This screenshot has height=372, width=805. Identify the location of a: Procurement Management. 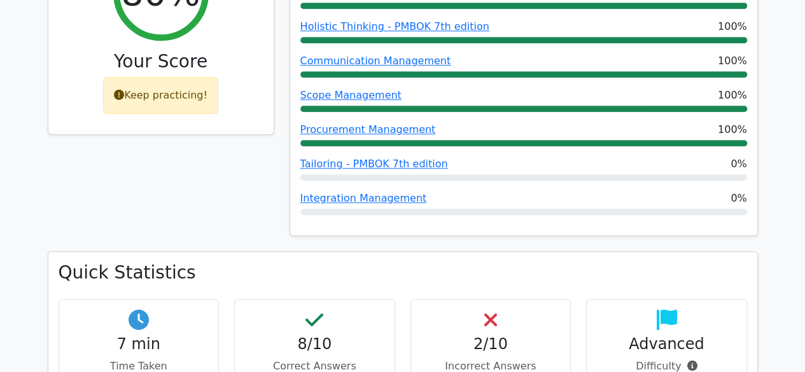
(368, 129).